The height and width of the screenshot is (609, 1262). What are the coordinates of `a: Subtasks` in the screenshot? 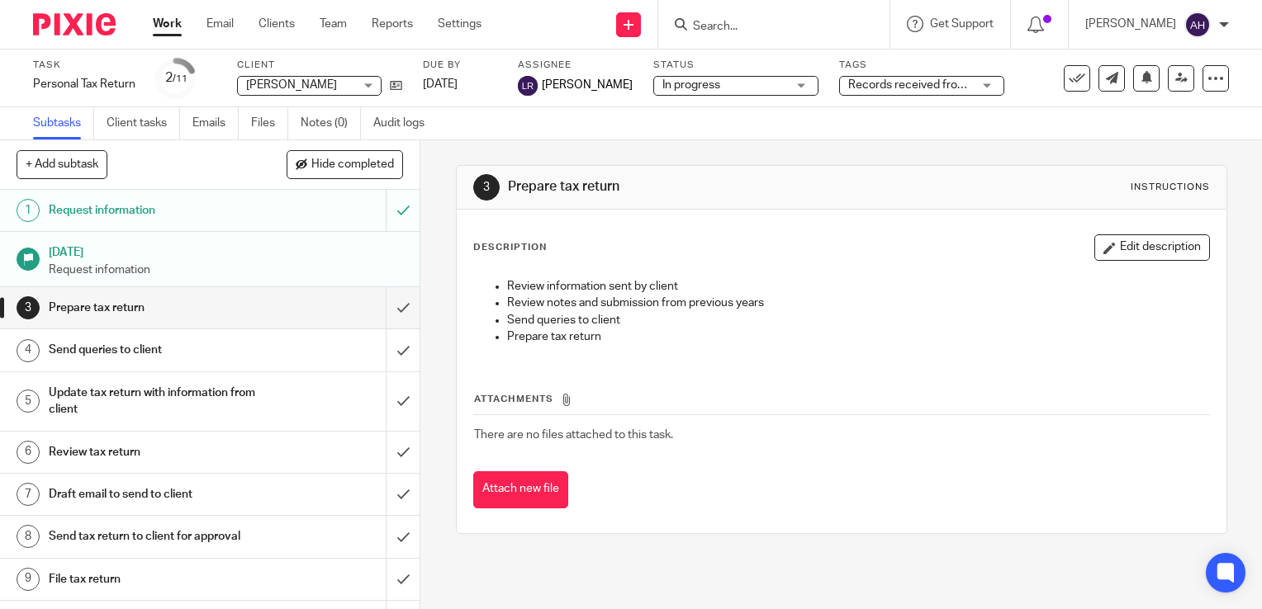 It's located at (64, 123).